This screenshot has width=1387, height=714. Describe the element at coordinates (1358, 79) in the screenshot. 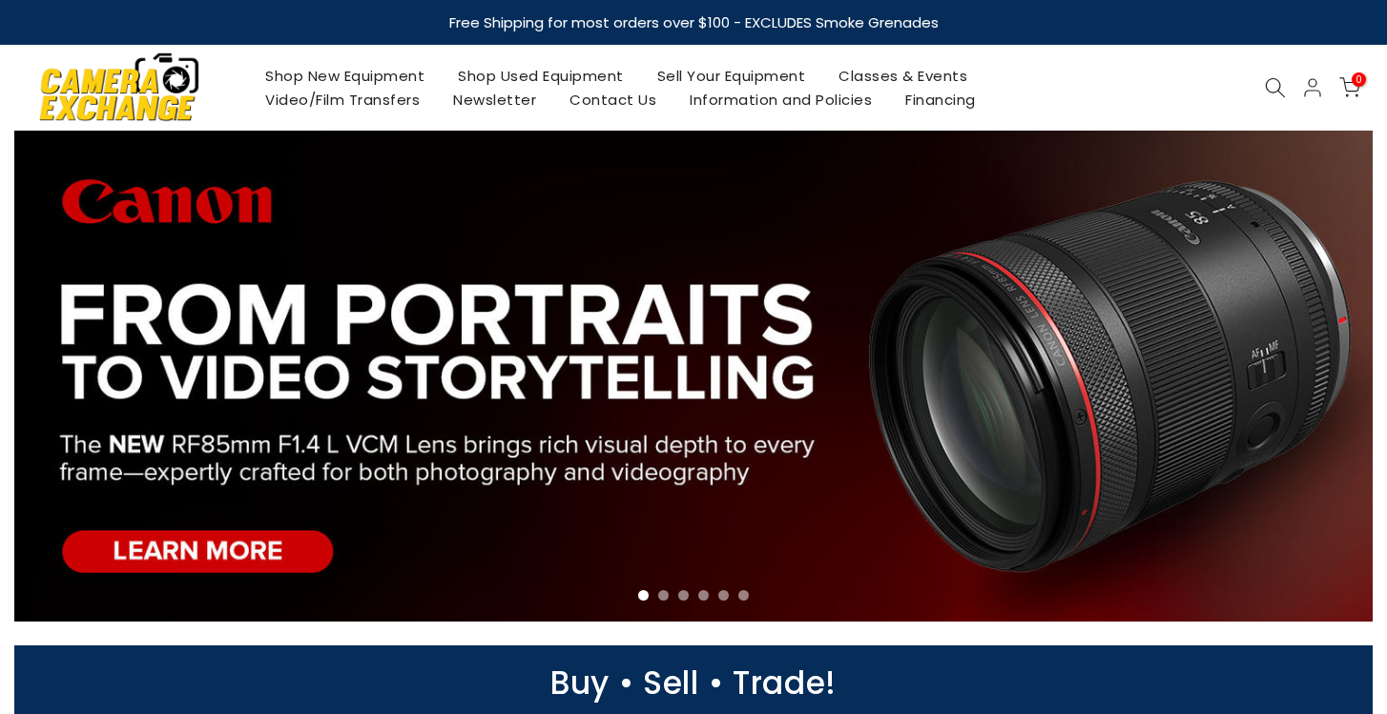

I see `span: 0` at that location.